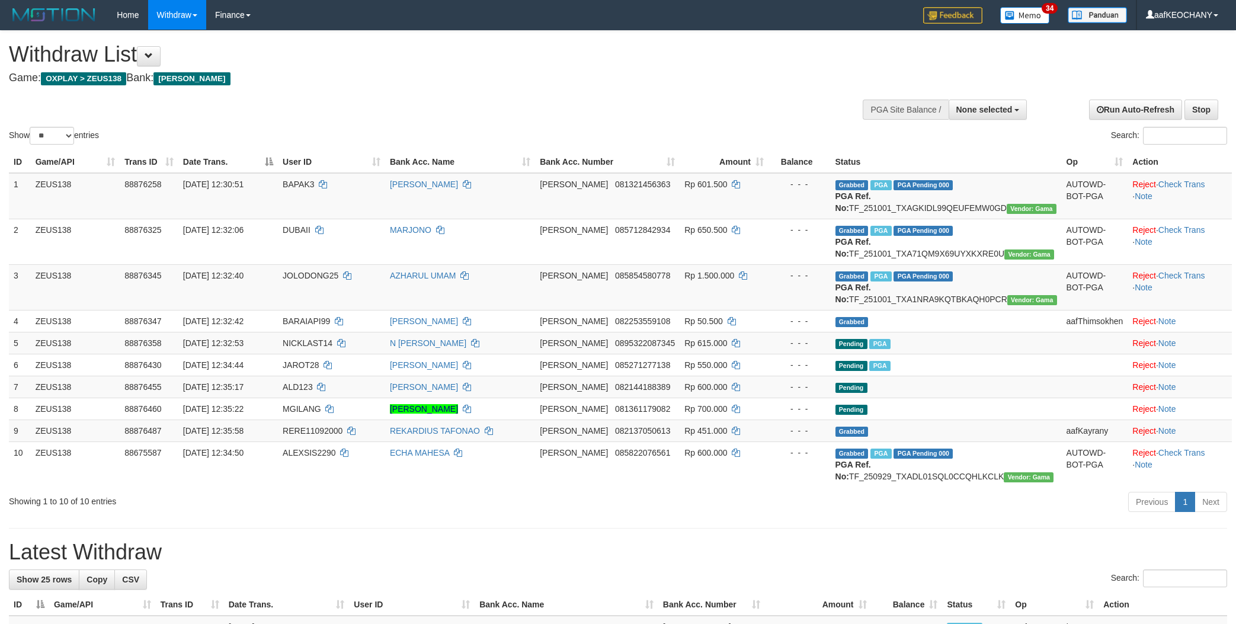 The height and width of the screenshot is (624, 1236). What do you see at coordinates (412, 604) in the screenshot?
I see `th: User ID: activate to sort column ascending` at bounding box center [412, 604].